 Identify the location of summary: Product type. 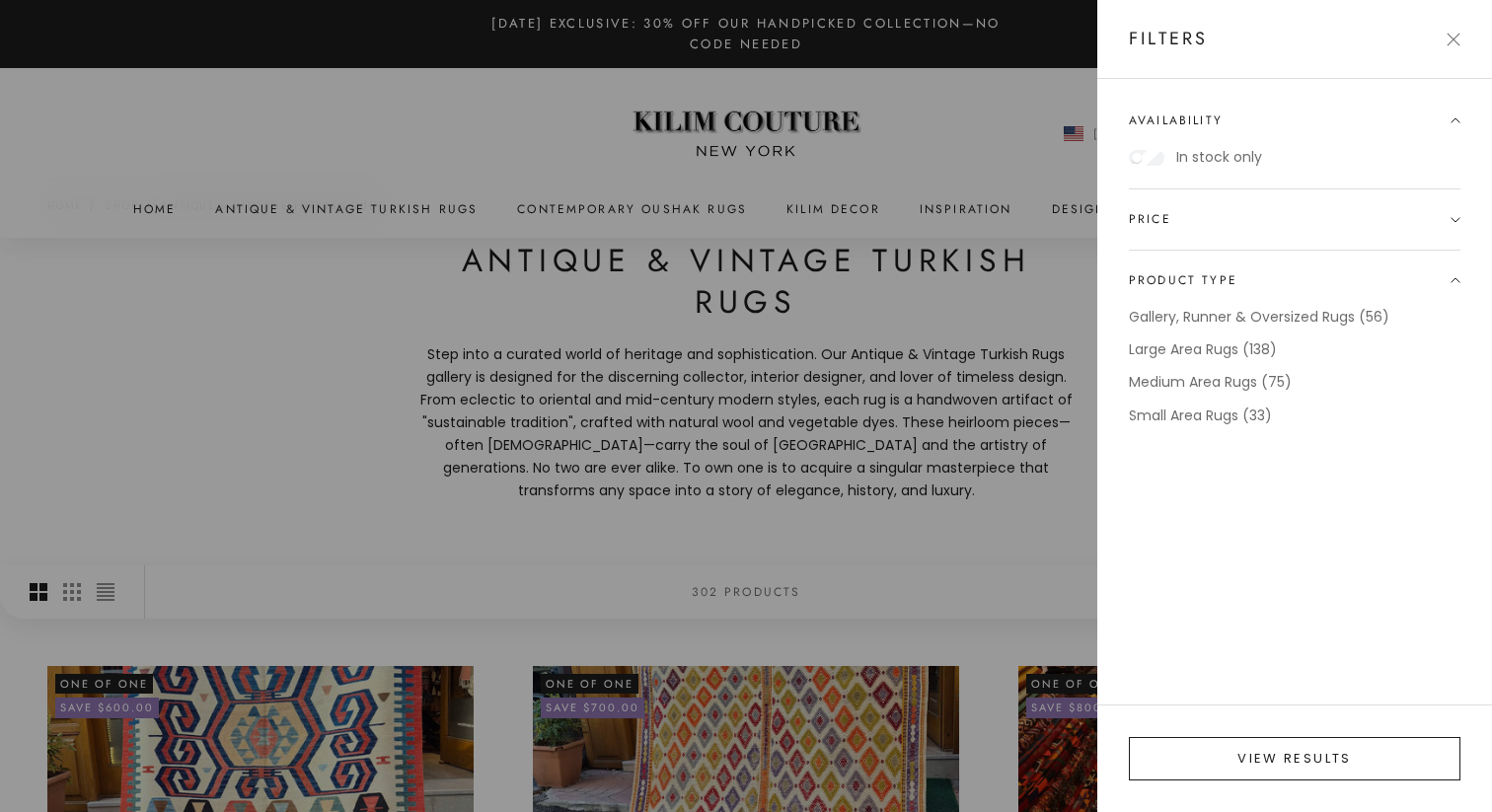
(1294, 281).